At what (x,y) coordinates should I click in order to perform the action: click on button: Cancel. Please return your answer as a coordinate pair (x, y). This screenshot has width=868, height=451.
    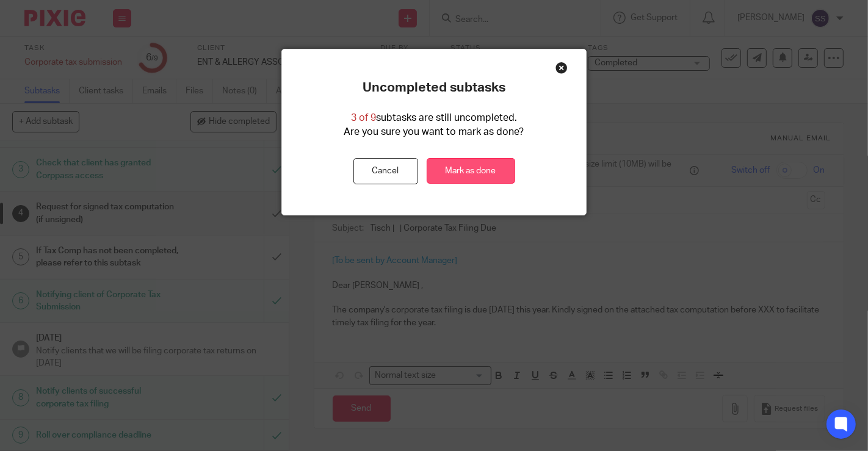
    Looking at the image, I should click on (386, 171).